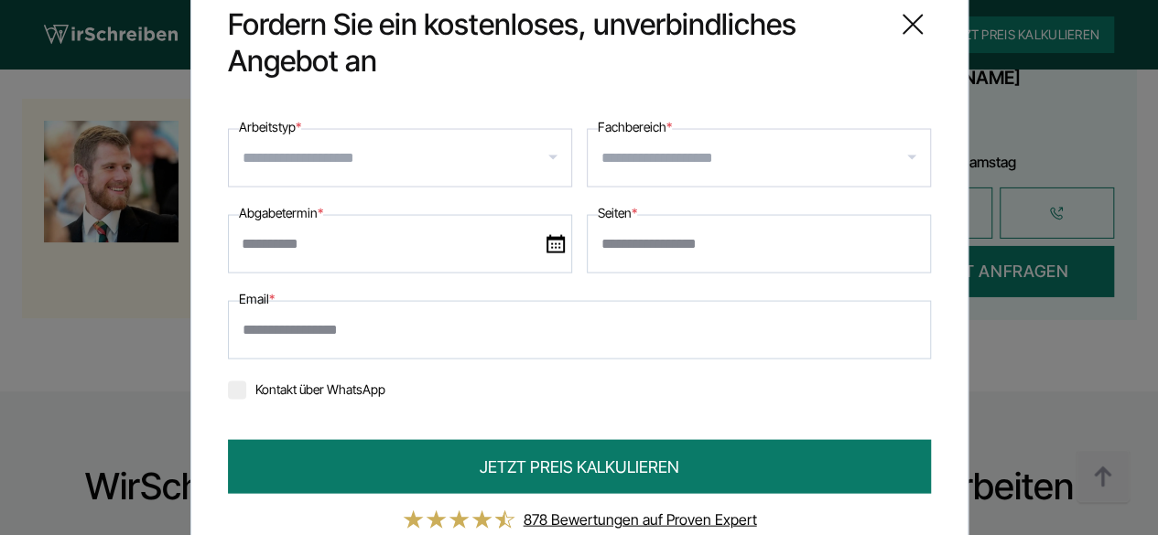 This screenshot has width=1158, height=535. What do you see at coordinates (270, 126) in the screenshot?
I see `label: Arbeitstyp` at bounding box center [270, 126].